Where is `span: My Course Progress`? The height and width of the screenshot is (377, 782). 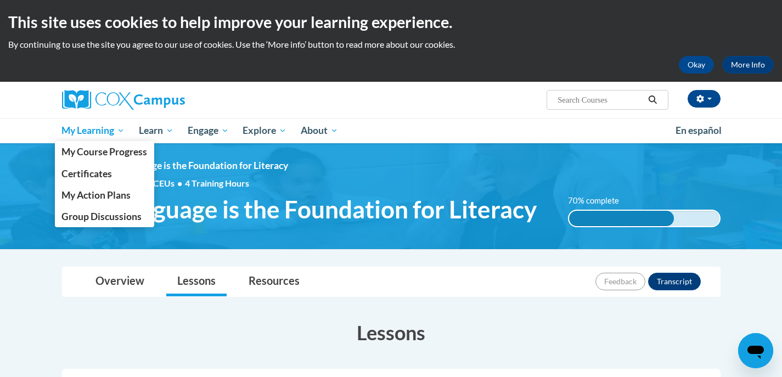 span: My Course Progress is located at coordinates (104, 152).